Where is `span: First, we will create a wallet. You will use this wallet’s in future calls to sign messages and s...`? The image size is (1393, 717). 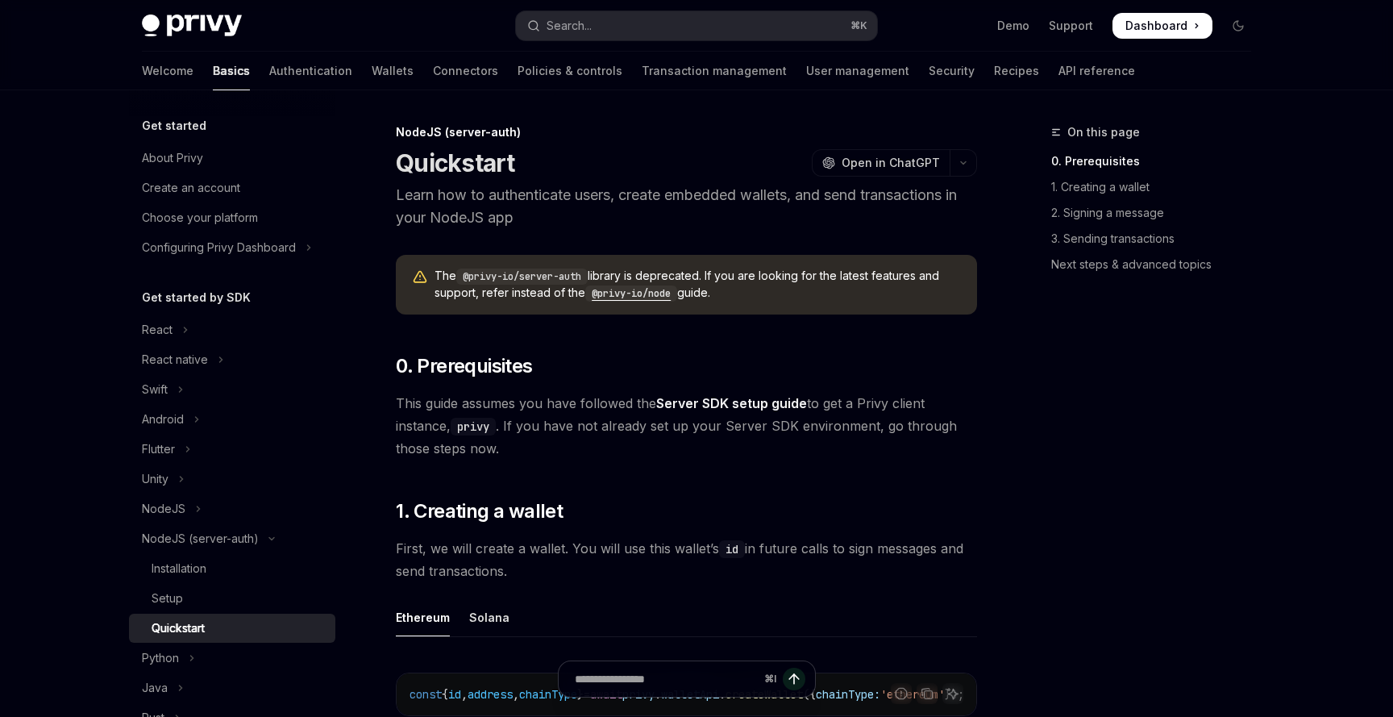 span: First, we will create a wallet. You will use this wallet’s in future calls to sign messages and s... is located at coordinates (686, 560).